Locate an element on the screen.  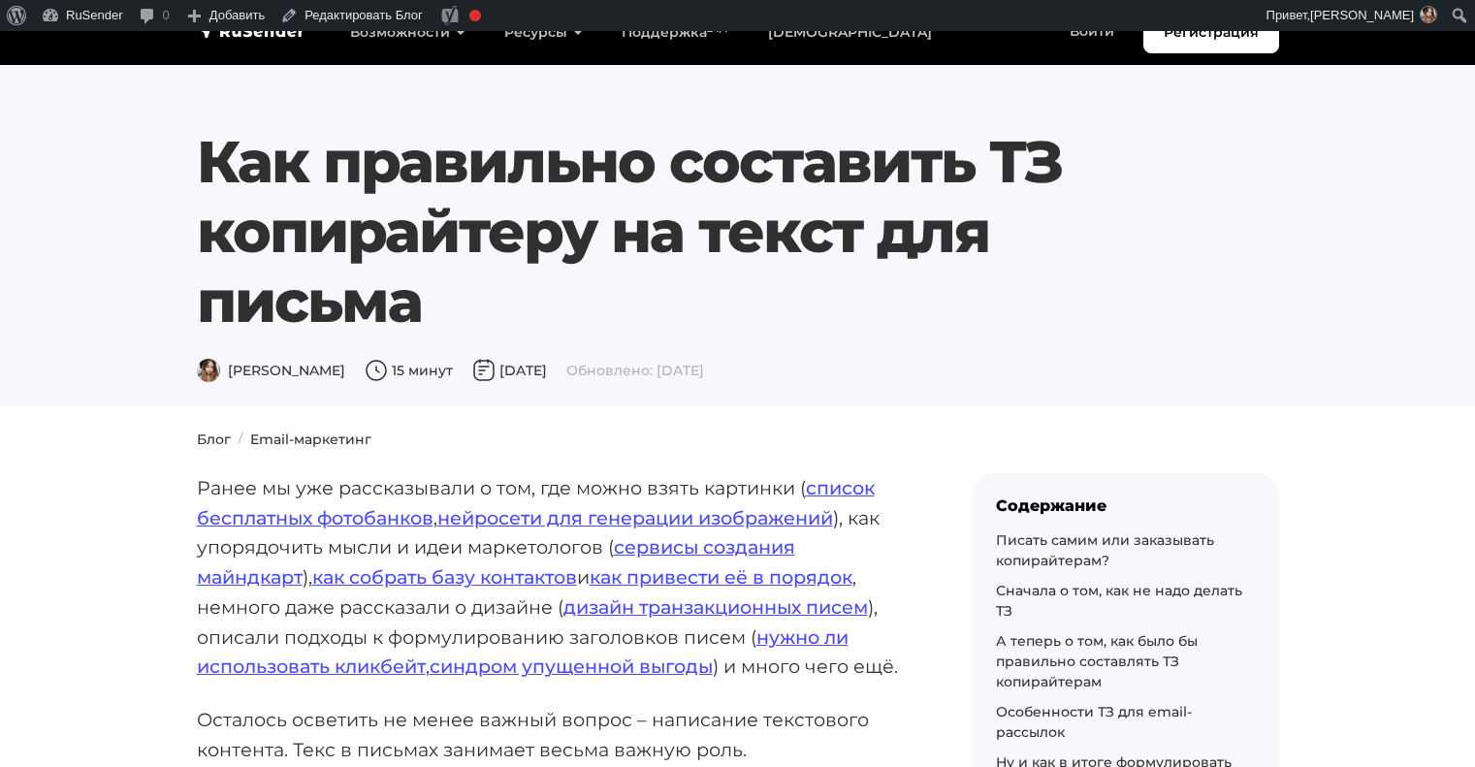
p: Ранее мы уже рассказывали о том, где можно взять картинки ( , ), как упорядочить мысли и идеи мар... is located at coordinates (554, 577).